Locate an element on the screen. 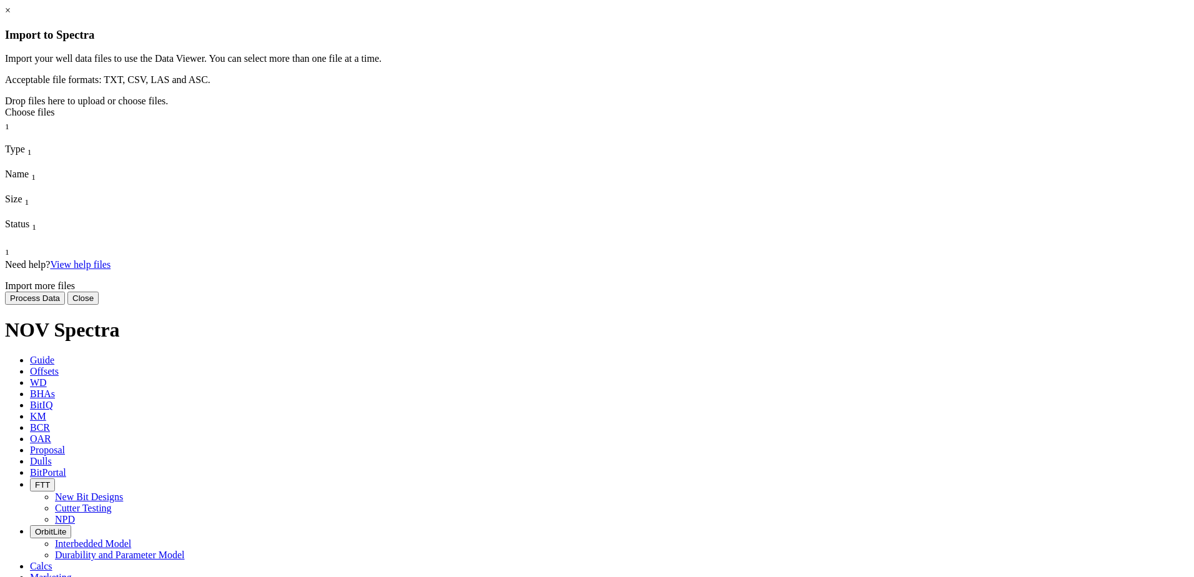  span: Size is located at coordinates (14, 199).